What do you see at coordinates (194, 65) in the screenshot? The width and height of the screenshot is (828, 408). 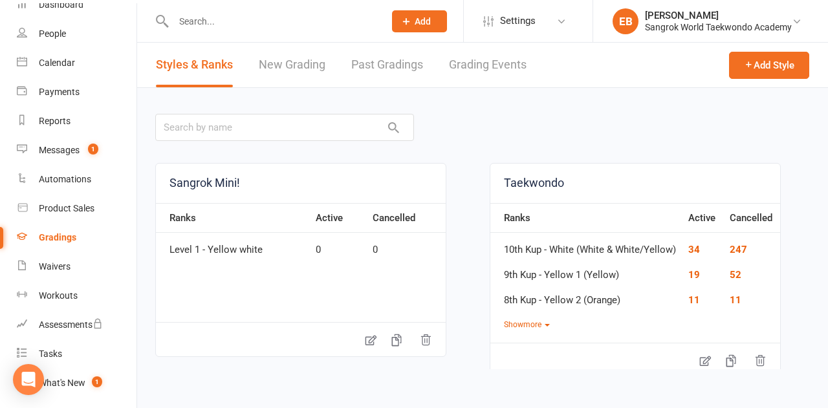 I see `a: Styles & Ranks` at bounding box center [194, 65].